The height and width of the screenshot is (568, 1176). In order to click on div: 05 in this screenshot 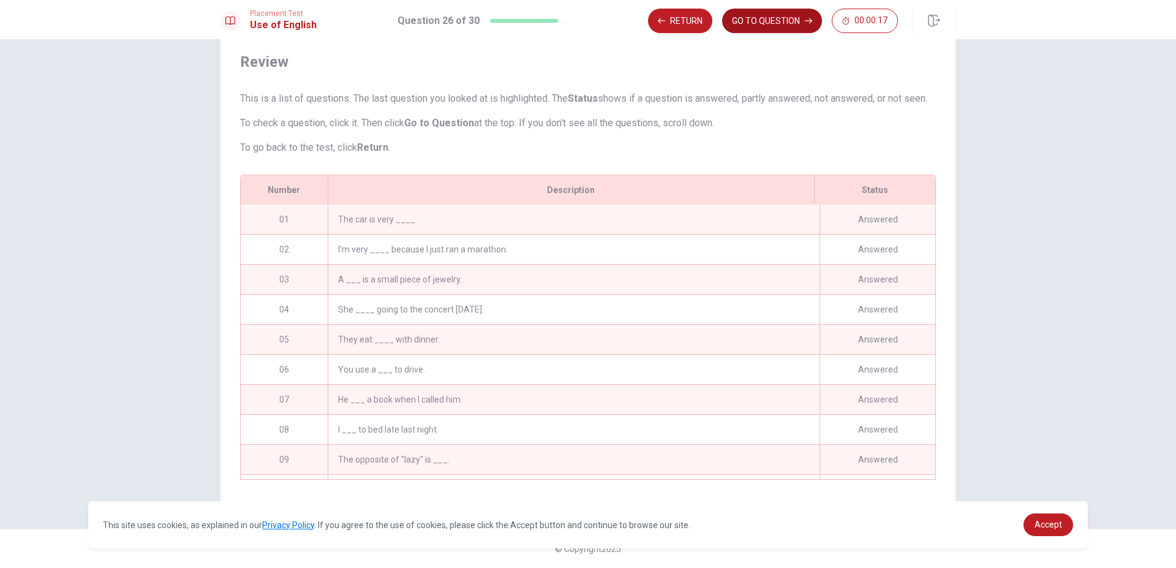, I will do `click(284, 339)`.